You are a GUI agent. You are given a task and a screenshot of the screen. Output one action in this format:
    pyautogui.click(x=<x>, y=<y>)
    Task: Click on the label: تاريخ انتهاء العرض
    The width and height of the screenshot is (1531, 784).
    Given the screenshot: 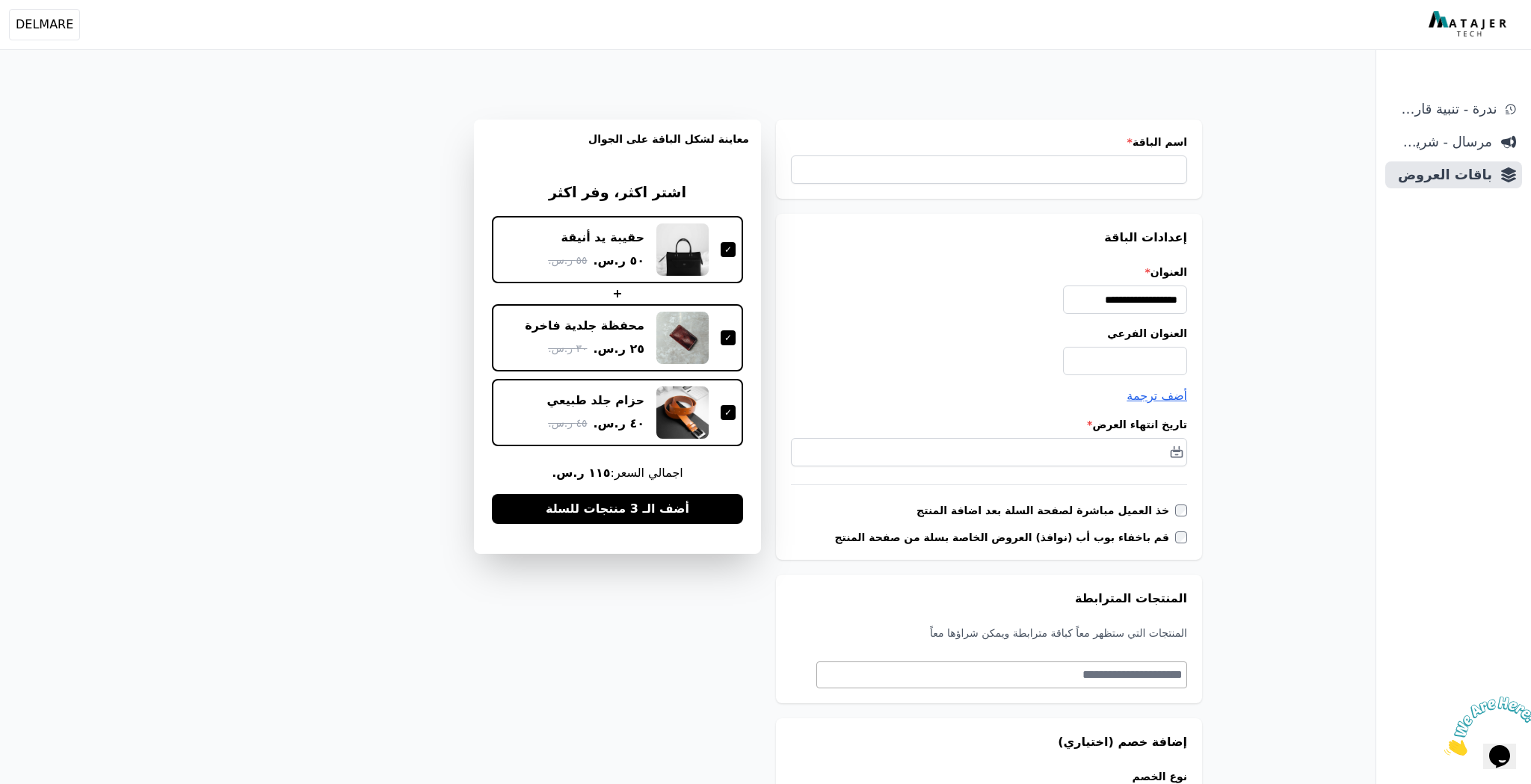 What is the action you would take?
    pyautogui.click(x=989, y=425)
    